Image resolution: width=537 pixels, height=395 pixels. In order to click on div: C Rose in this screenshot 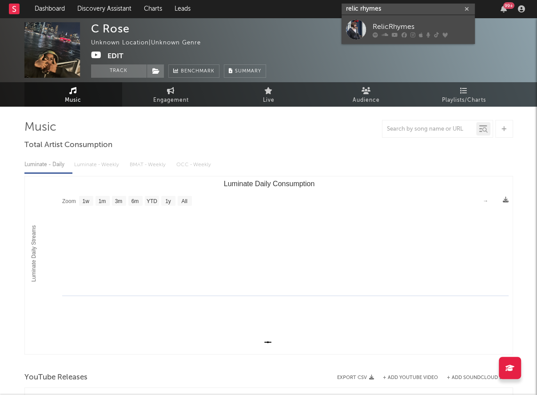, I will do `click(110, 28)`.